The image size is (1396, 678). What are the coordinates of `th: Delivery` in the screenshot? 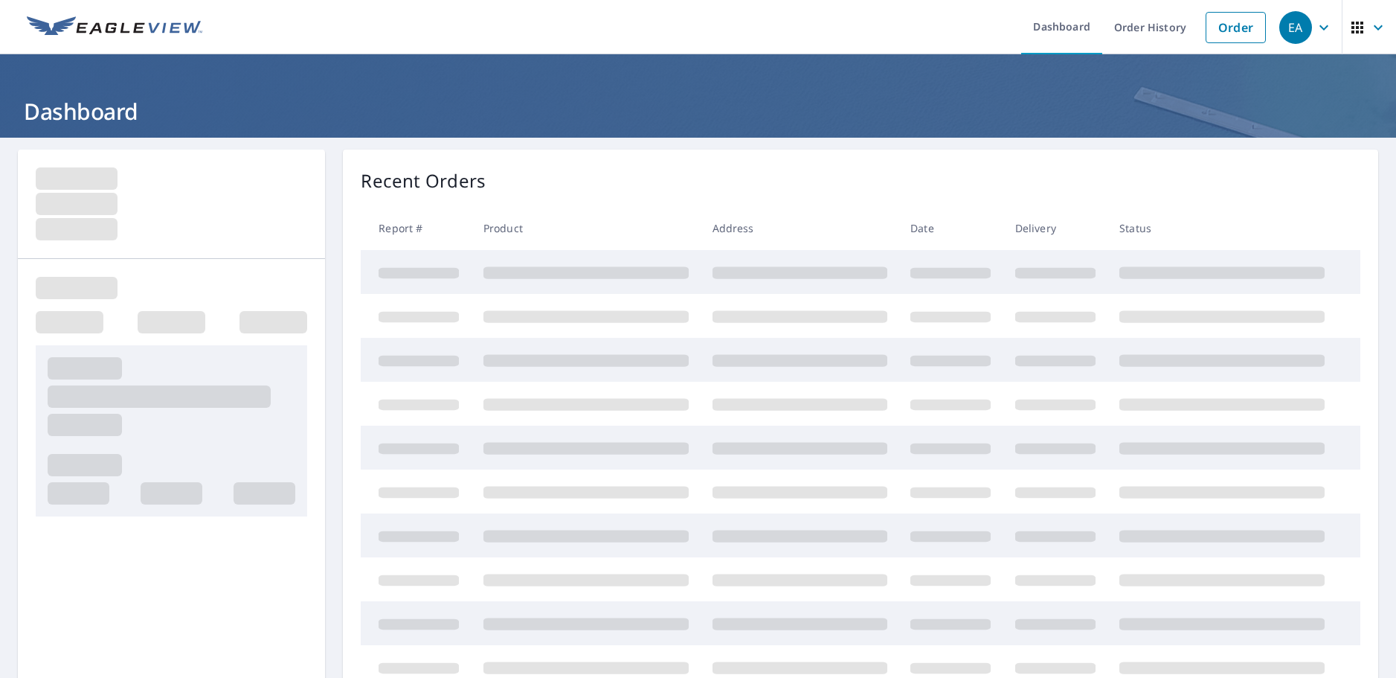 It's located at (1056, 228).